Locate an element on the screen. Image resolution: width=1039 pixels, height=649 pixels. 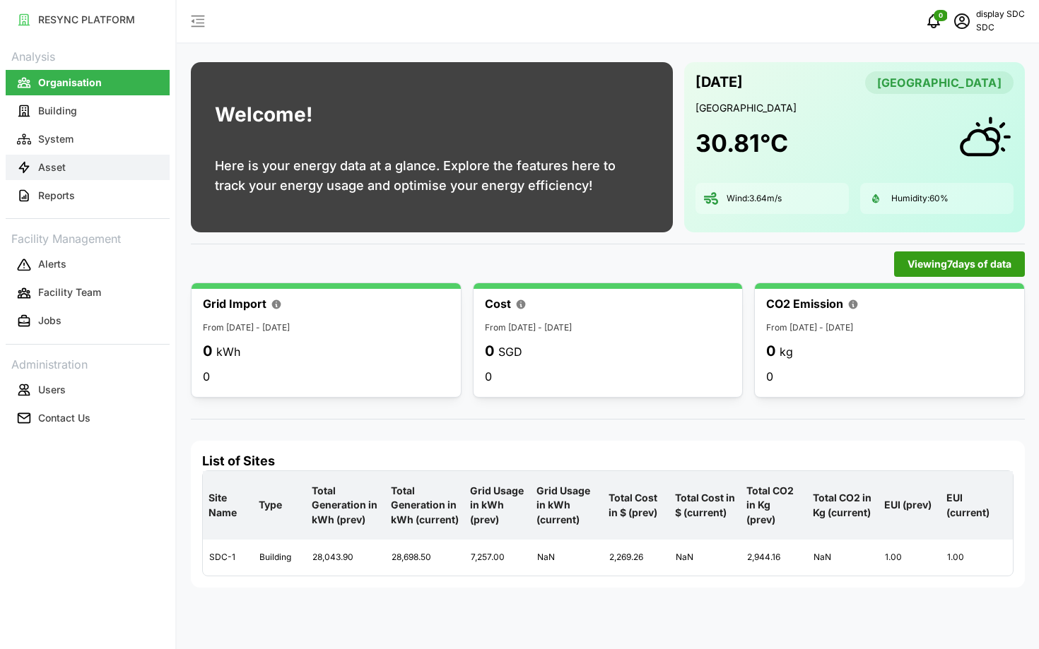
button: schedule is located at coordinates (962, 21).